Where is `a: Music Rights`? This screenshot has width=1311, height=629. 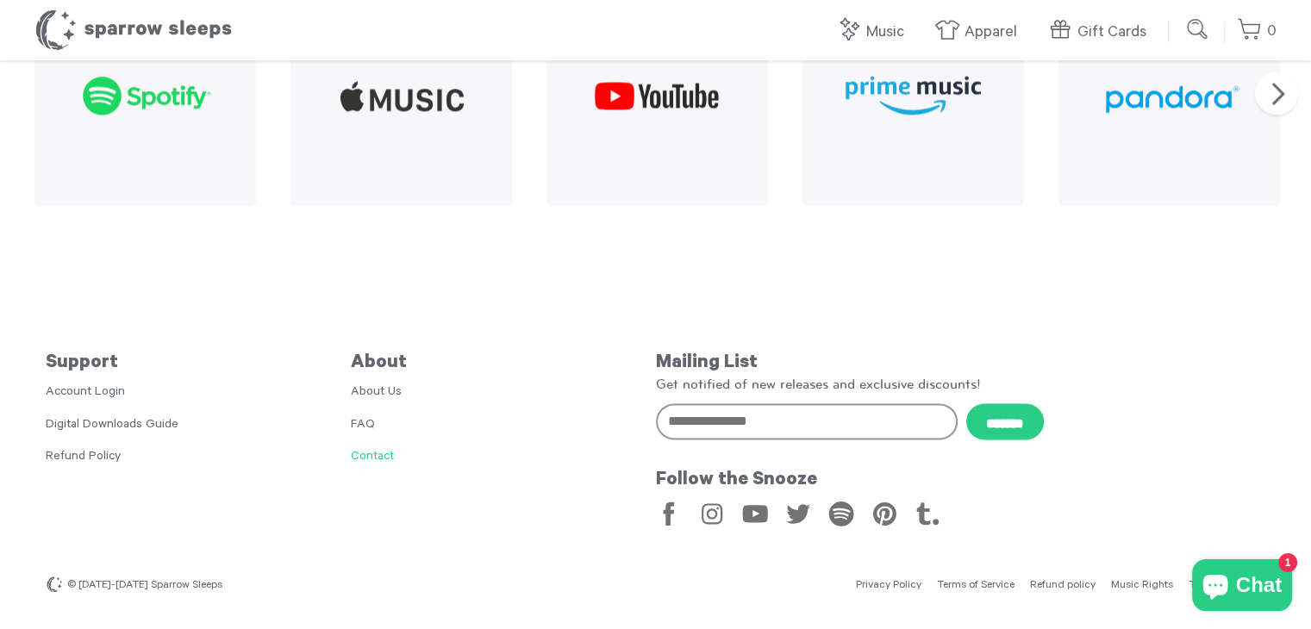
a: Music Rights is located at coordinates (1142, 586).